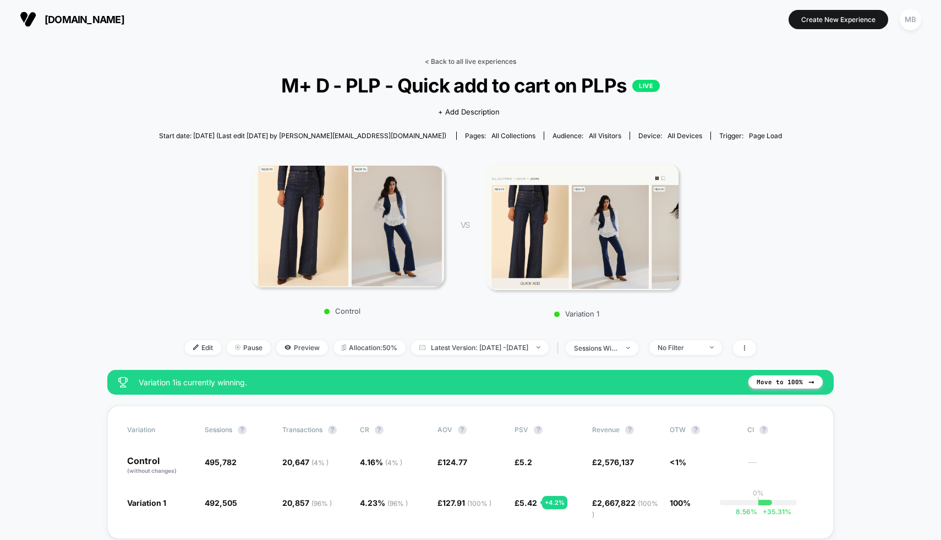 The width and height of the screenshot is (941, 540). I want to click on span: AOV, so click(445, 429).